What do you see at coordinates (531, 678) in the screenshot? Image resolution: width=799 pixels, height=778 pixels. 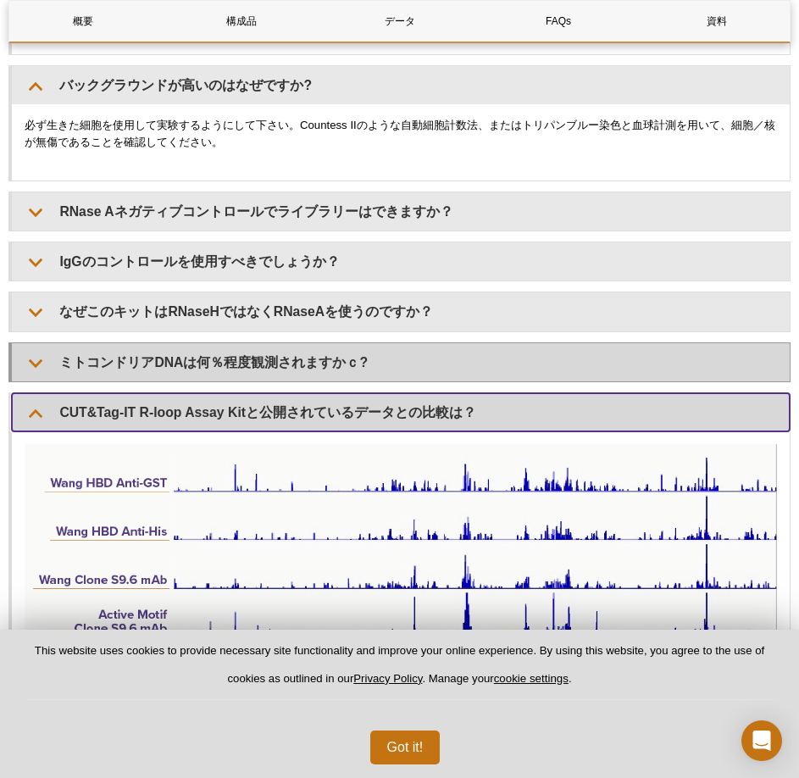 I see `button: cookie settings` at bounding box center [531, 678].